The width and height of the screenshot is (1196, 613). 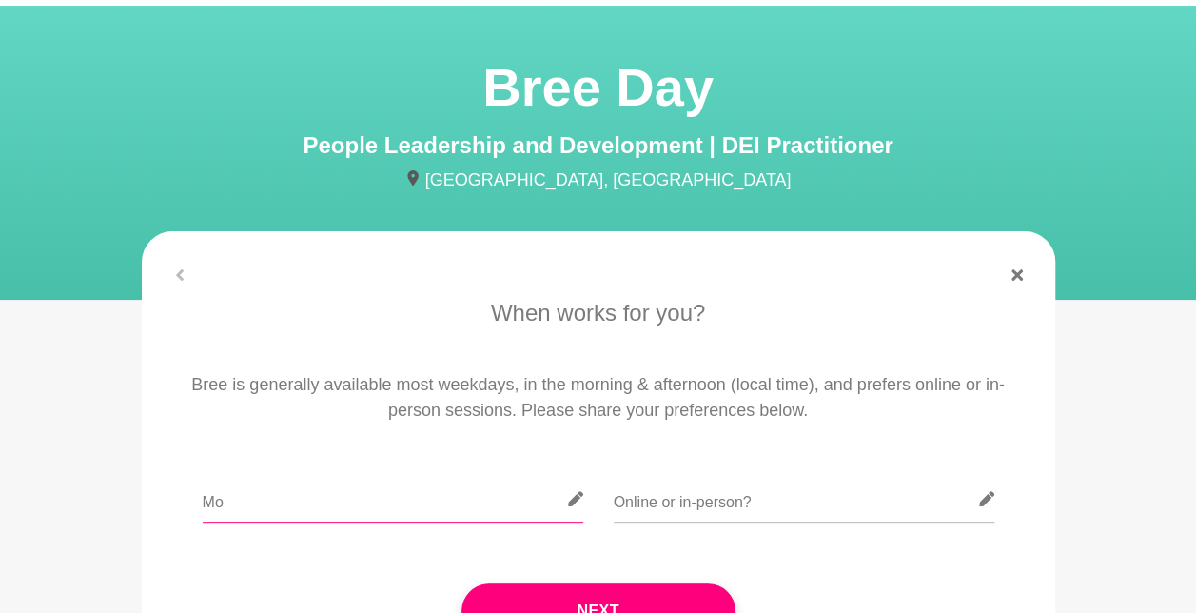 What do you see at coordinates (599, 146) in the screenshot?
I see `h4: People Leadership and Development | DEI Practitioner` at bounding box center [599, 146].